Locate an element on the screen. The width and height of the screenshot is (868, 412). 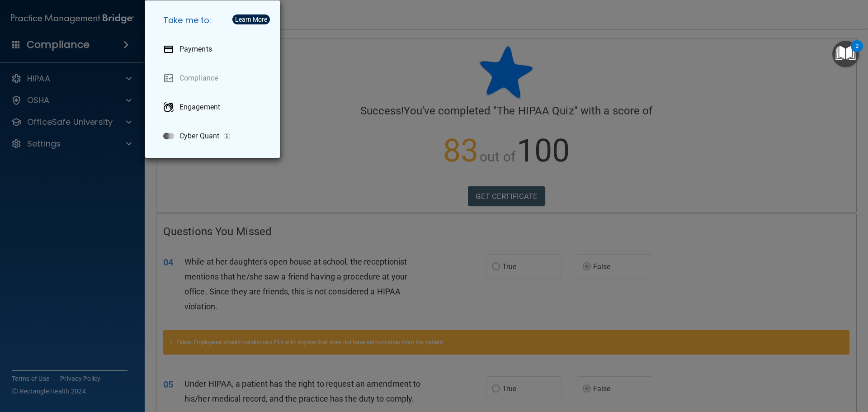
div: 2 is located at coordinates (857, 52).